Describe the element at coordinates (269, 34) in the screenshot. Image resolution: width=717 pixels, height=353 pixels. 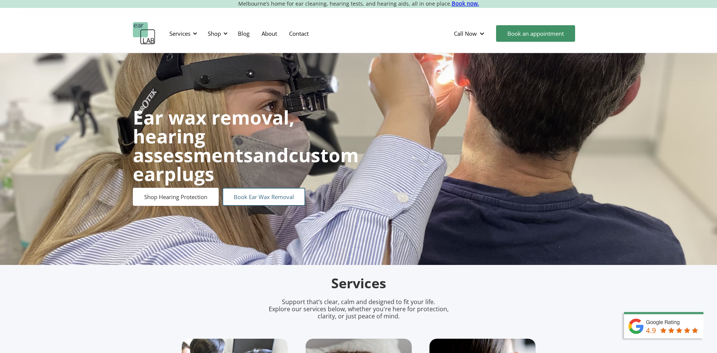
I see `a: About` at that location.